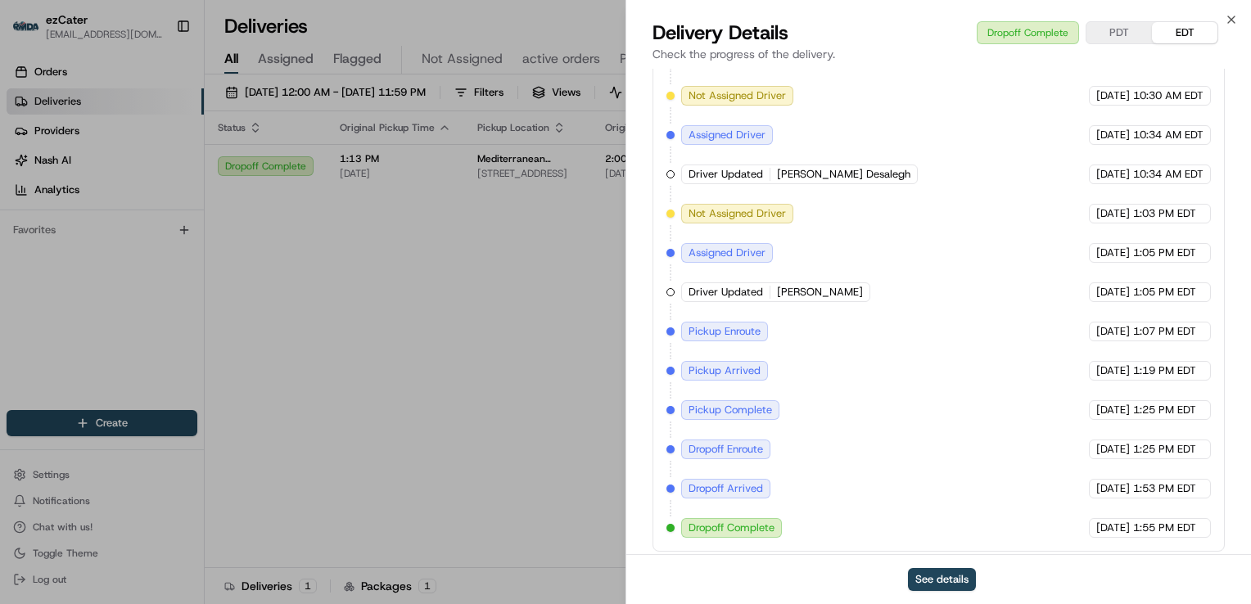 Image resolution: width=1251 pixels, height=604 pixels. I want to click on span: Dropoff Complete, so click(731, 528).